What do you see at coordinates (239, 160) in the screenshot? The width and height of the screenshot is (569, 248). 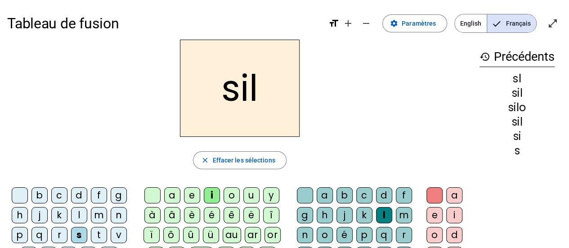 I see `button: Effacer les sélections` at bounding box center [239, 160].